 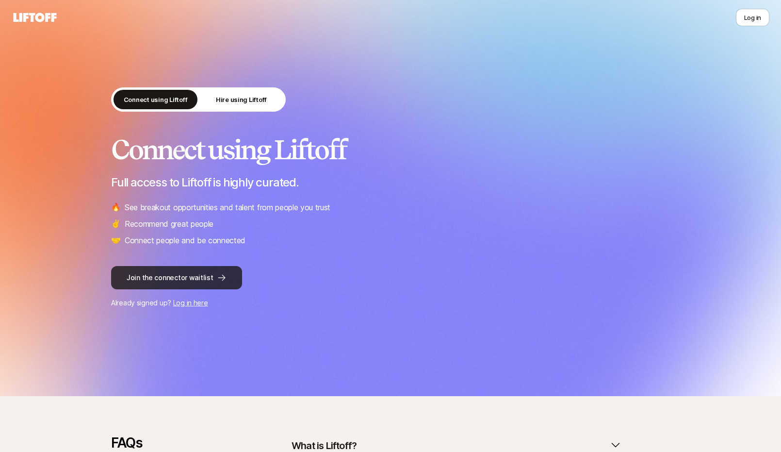 What do you see at coordinates (185, 240) in the screenshot?
I see `p: Connect people and be connected` at bounding box center [185, 240].